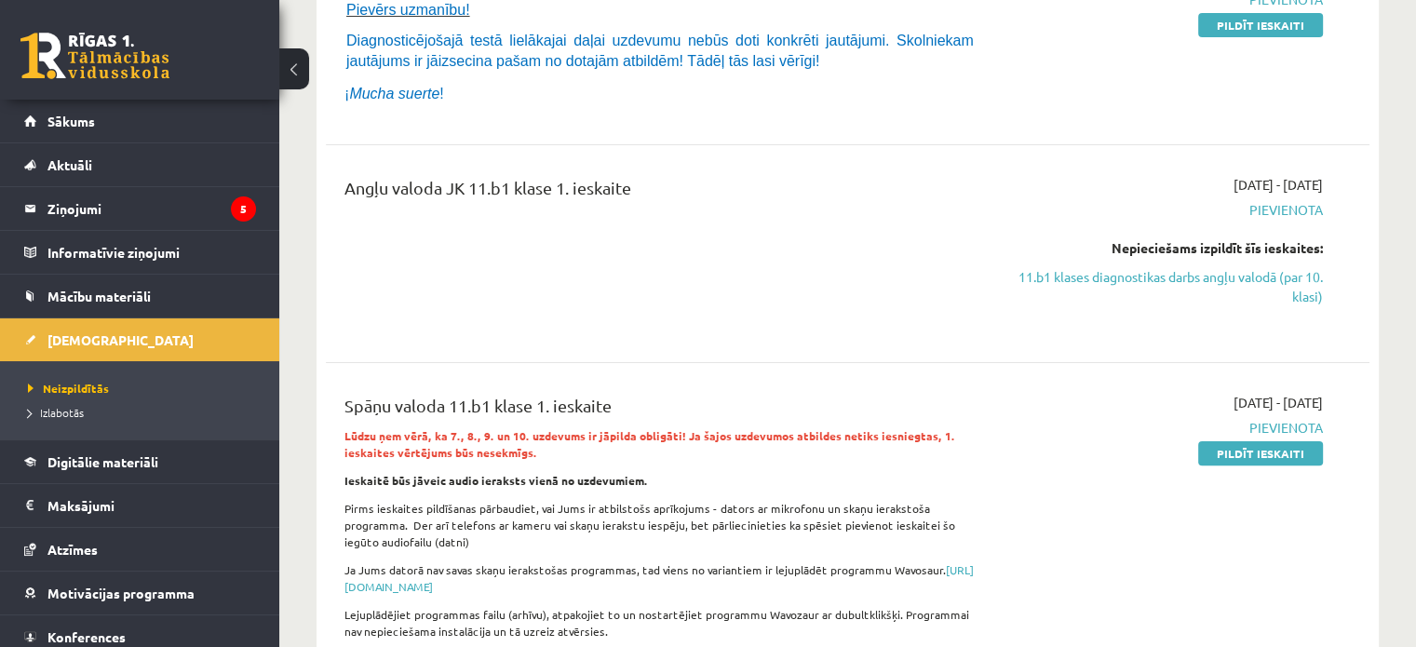  What do you see at coordinates (87, 637) in the screenshot?
I see `span: Konferences` at bounding box center [87, 637].